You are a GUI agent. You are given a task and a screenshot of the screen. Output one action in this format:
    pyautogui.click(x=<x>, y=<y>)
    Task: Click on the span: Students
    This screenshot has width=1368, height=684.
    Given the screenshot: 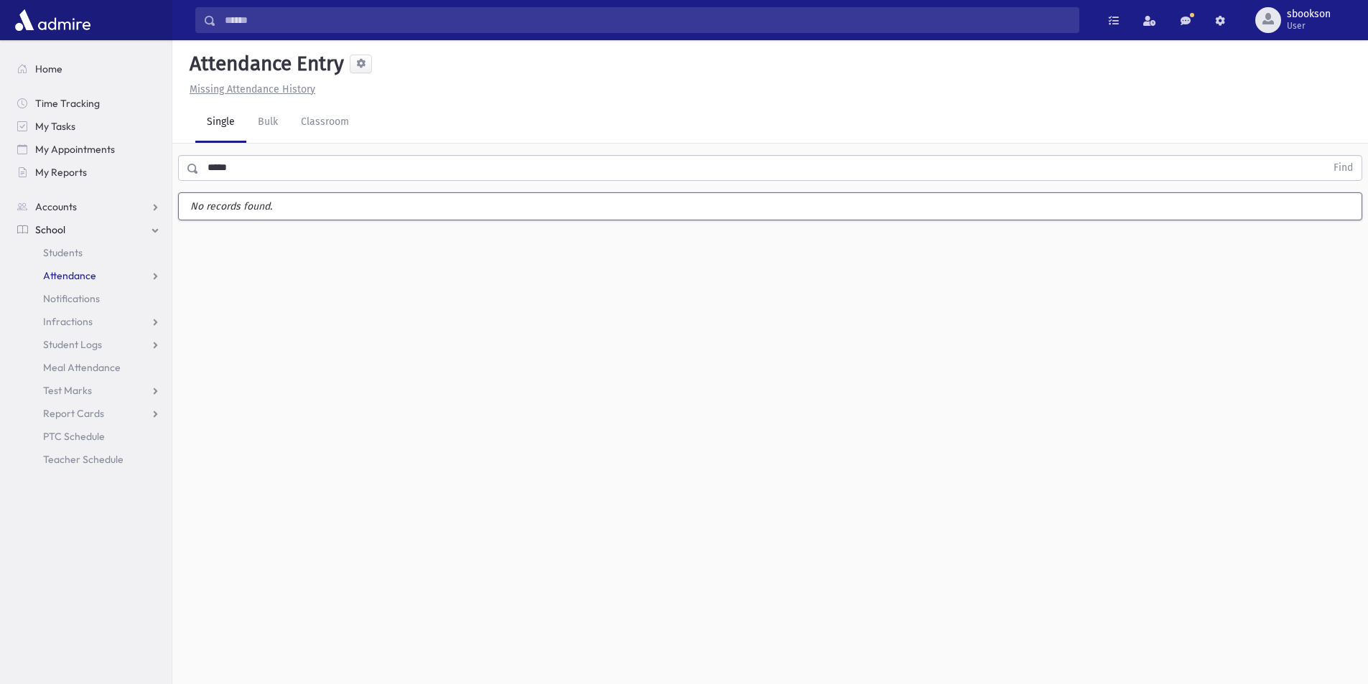 What is the action you would take?
    pyautogui.click(x=62, y=253)
    